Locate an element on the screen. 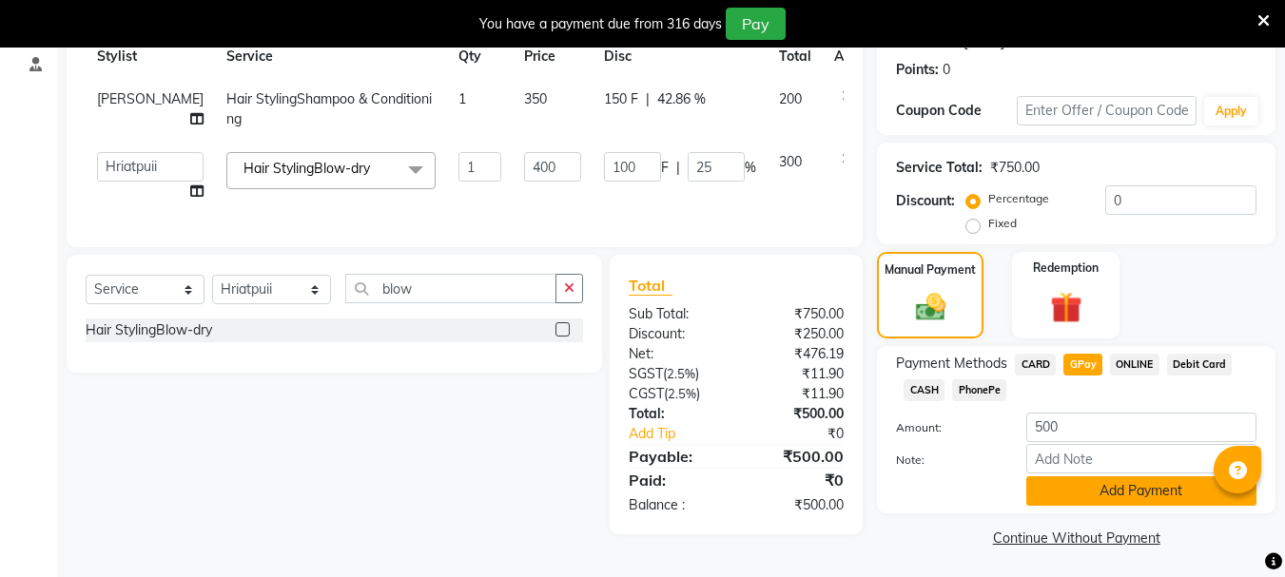  th: Stylist is located at coordinates (150, 56).